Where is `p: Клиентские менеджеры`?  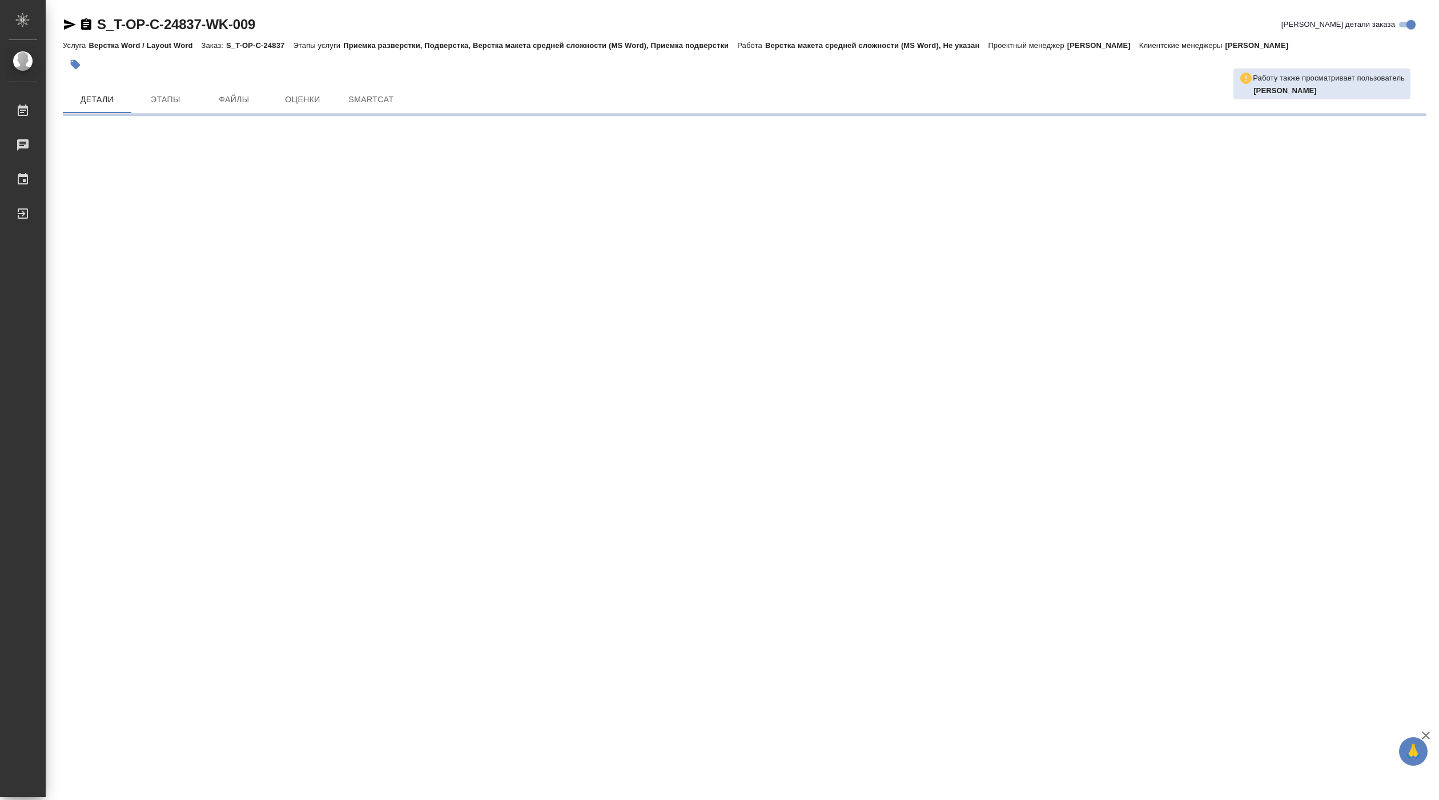
p: Клиентские менеджеры is located at coordinates (1182, 45).